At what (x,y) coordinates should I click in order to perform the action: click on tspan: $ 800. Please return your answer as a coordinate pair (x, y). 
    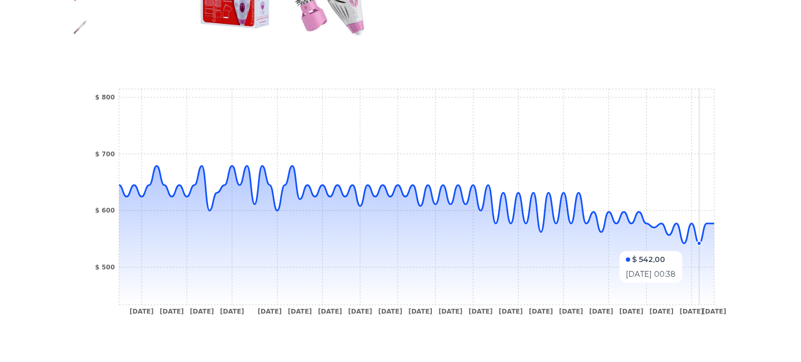
    Looking at the image, I should click on (105, 97).